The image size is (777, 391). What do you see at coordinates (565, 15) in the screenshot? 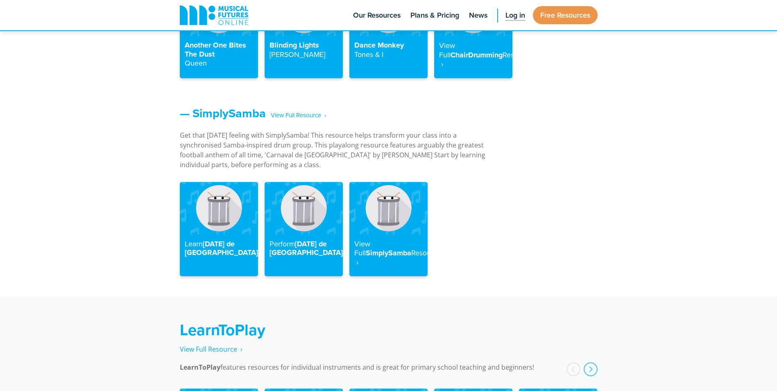
I see `a: Free Resources` at bounding box center [565, 15].